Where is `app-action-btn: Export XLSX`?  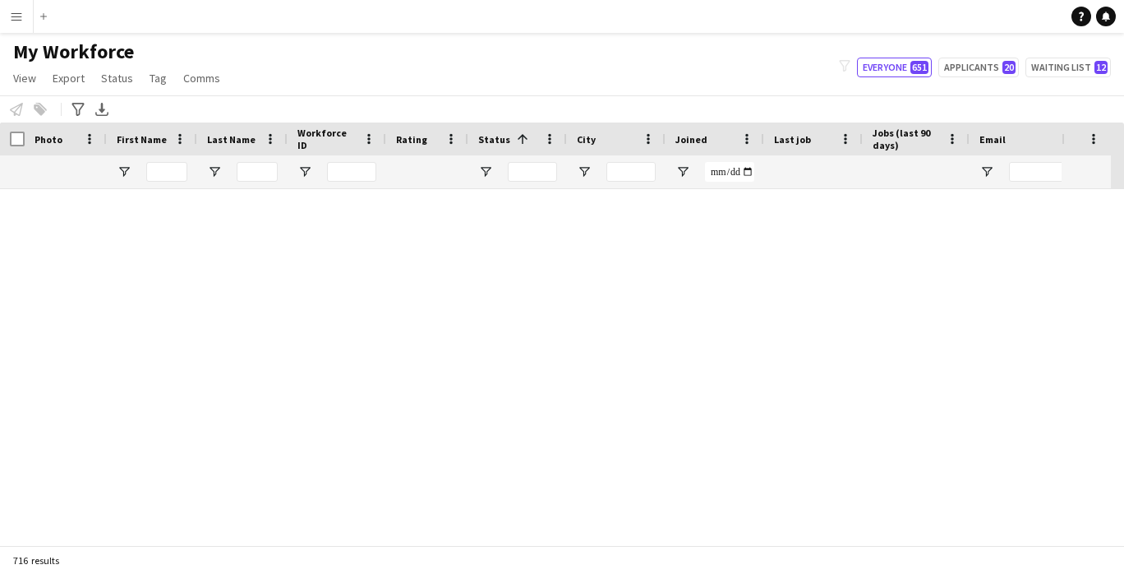 app-action-btn: Export XLSX is located at coordinates (102, 109).